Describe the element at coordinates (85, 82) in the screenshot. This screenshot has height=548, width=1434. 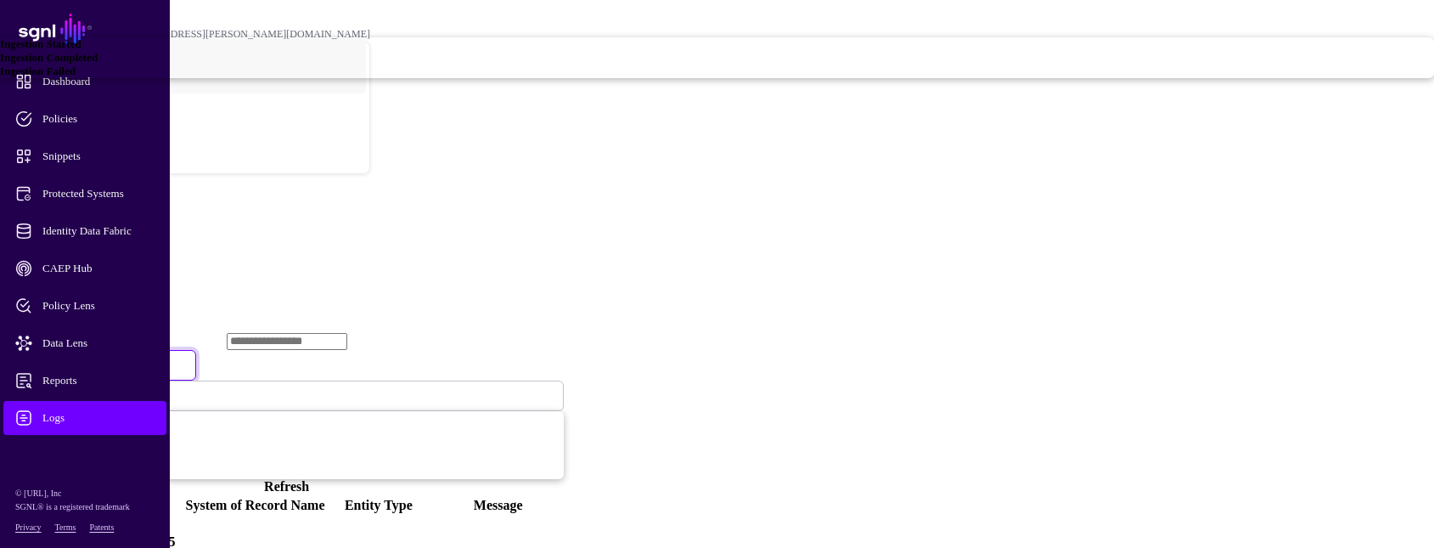
I see `a: Dashboard` at that location.